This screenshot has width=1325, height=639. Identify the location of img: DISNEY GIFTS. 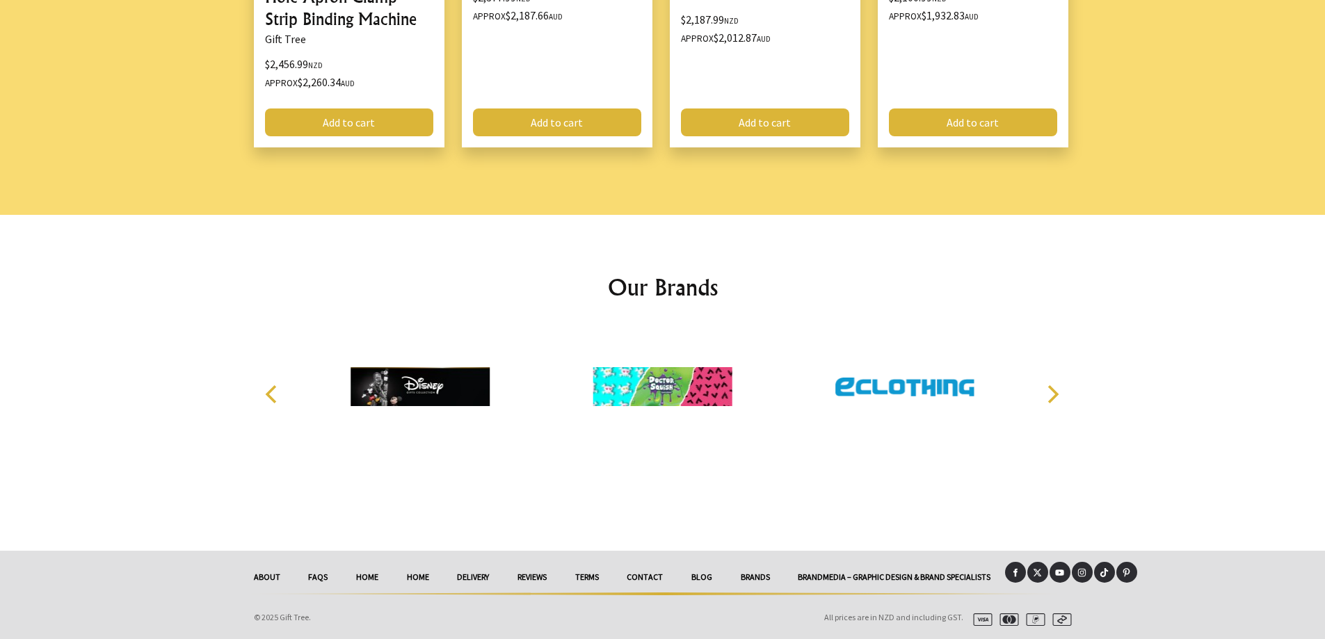
(420, 387).